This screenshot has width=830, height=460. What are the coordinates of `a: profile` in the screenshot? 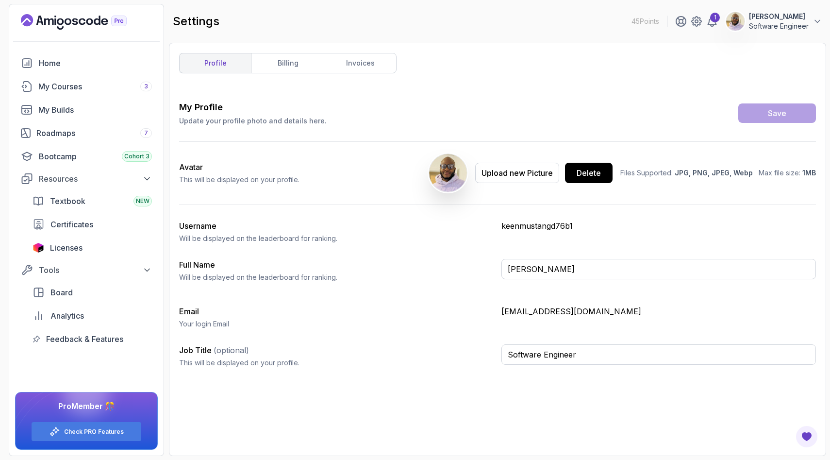 It's located at (216, 63).